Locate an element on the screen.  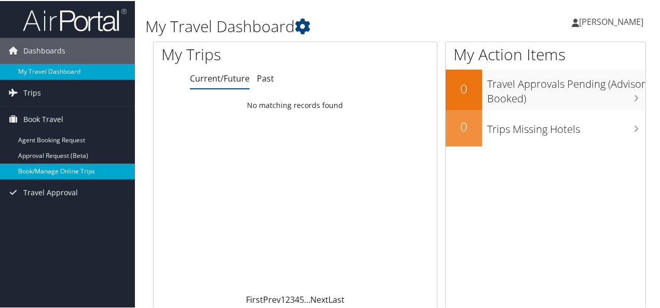
a: 1 is located at coordinates (283, 298).